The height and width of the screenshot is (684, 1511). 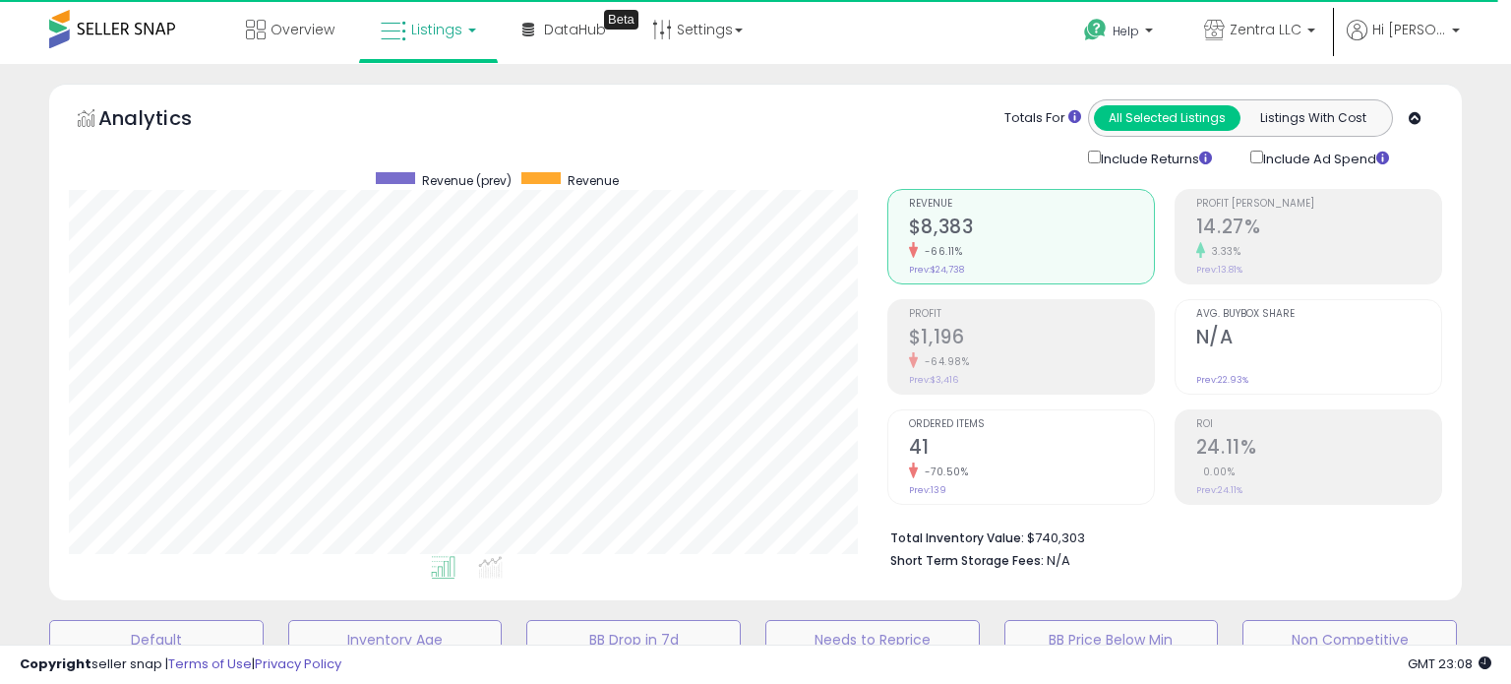 What do you see at coordinates (1265, 30) in the screenshot?
I see `span: Zentra LLC` at bounding box center [1265, 30].